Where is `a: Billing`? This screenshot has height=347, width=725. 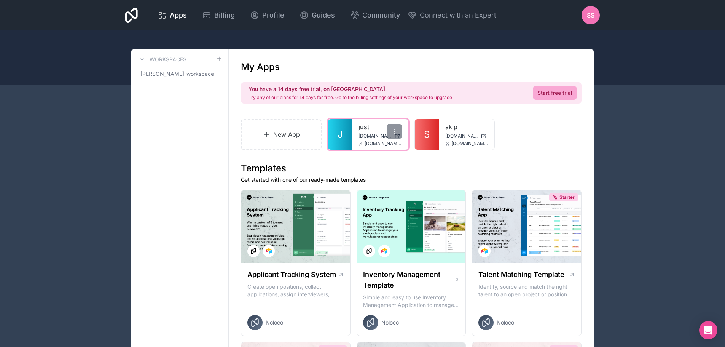
a: Billing is located at coordinates (218, 15).